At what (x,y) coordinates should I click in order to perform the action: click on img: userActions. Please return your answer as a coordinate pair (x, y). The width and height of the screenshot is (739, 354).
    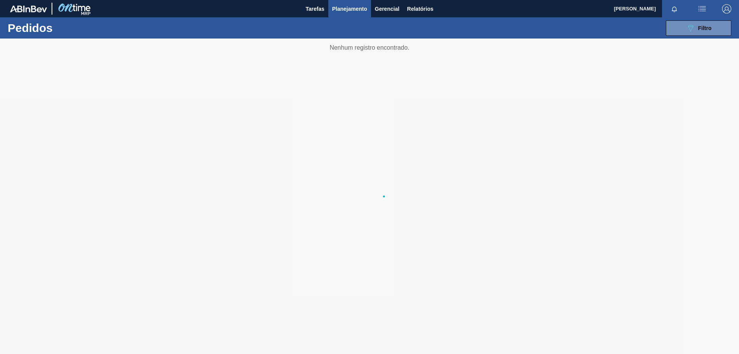
    Looking at the image, I should click on (702, 9).